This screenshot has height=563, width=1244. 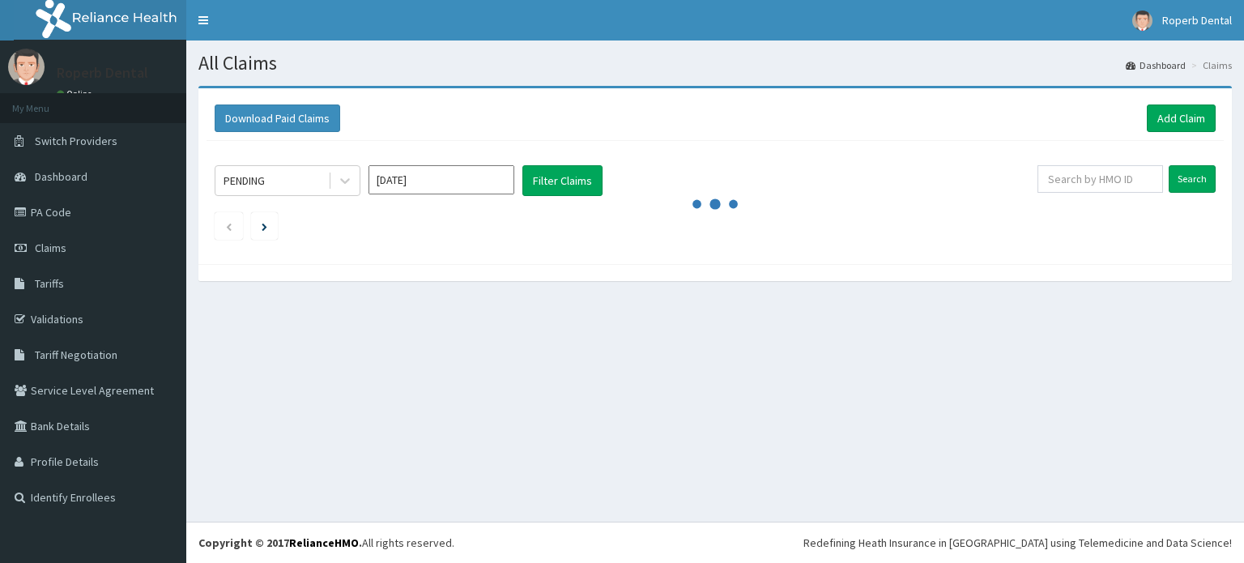 What do you see at coordinates (244, 181) in the screenshot?
I see `div: PENDING` at bounding box center [244, 181].